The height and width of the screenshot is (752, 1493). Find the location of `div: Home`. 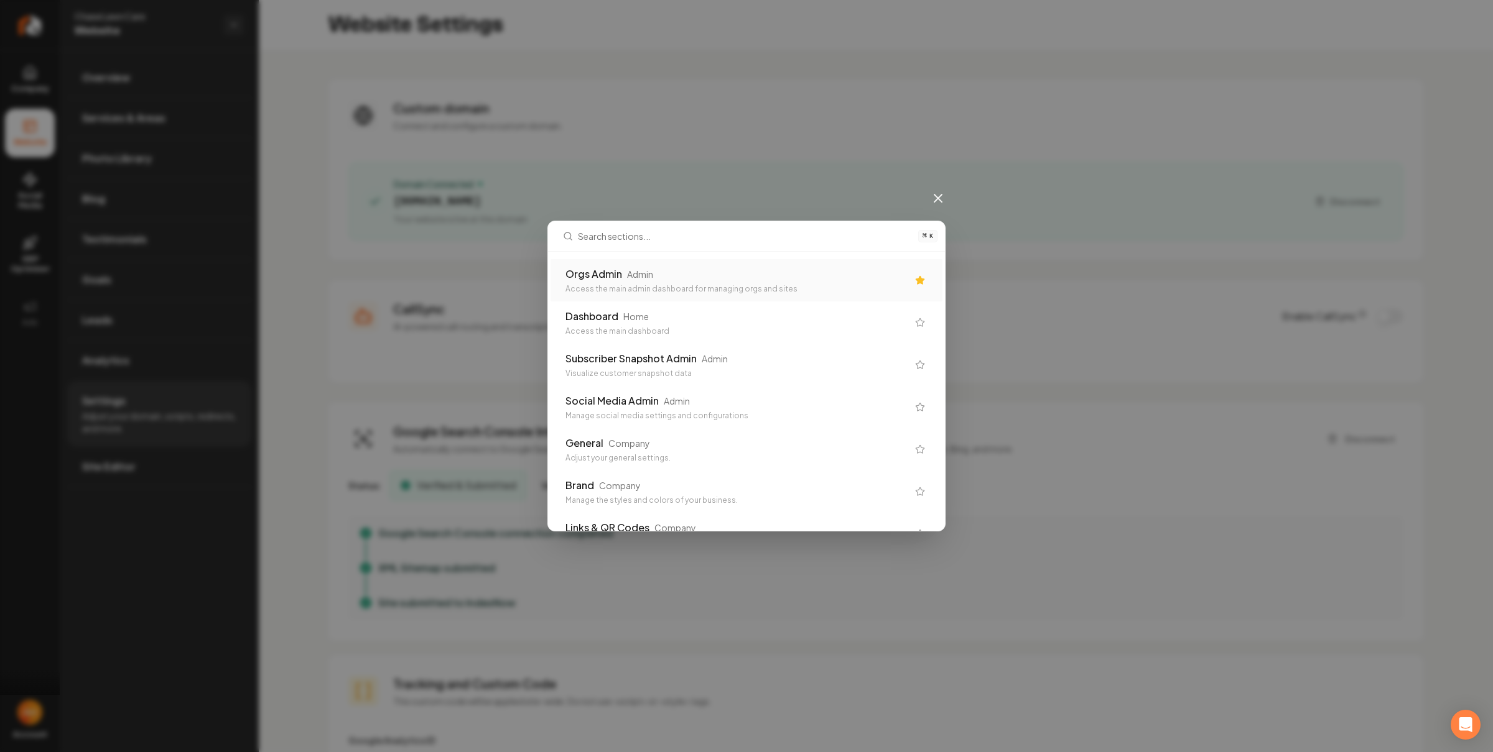

div: Home is located at coordinates (636, 317).